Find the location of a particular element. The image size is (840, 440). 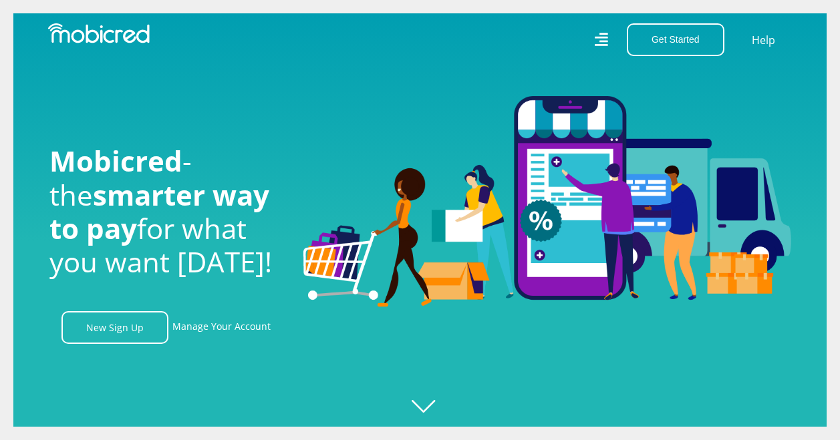

a: New Sign Up is located at coordinates (115, 327).